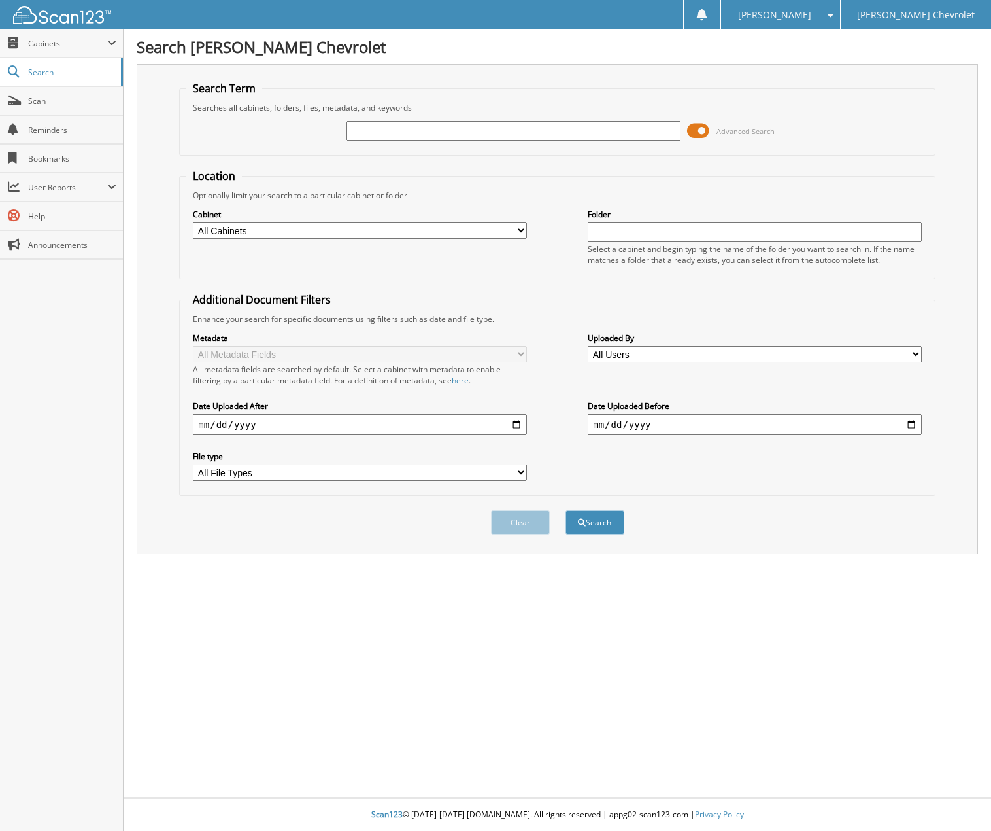 The width and height of the screenshot is (991, 831). I want to click on span: Announcements, so click(72, 245).